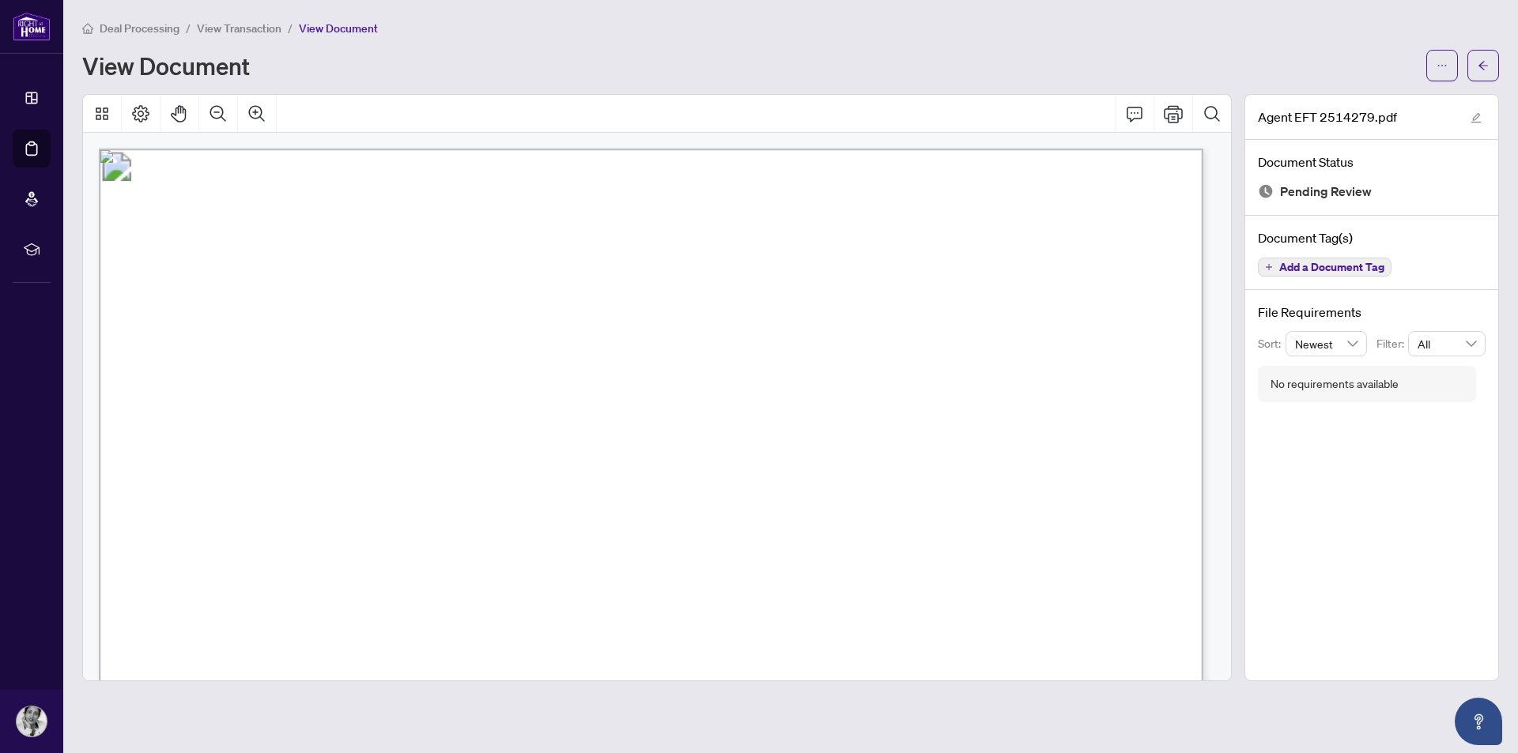  Describe the element at coordinates (1327, 344) in the screenshot. I see `span: Newest` at that location.